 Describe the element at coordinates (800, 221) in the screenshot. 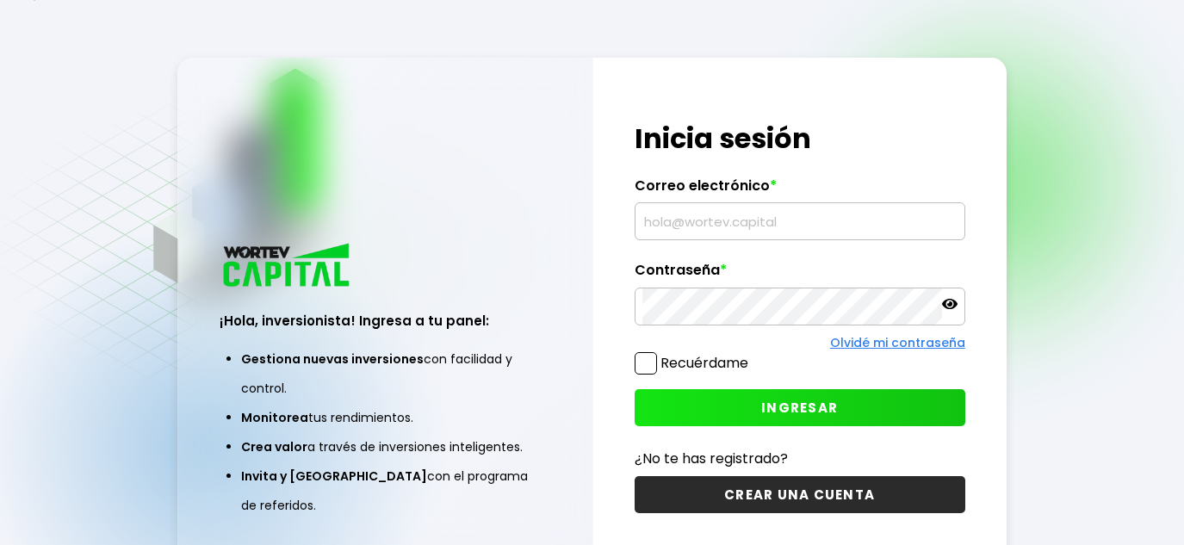

I see `input: hola@wortev.capital` at that location.